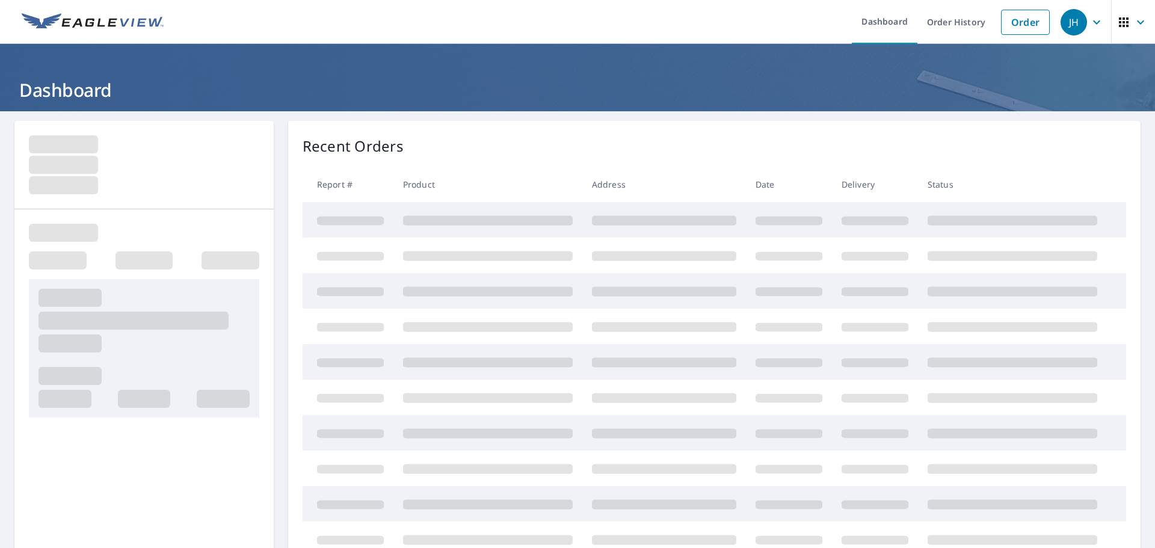 The image size is (1155, 548). Describe the element at coordinates (348, 184) in the screenshot. I see `th: Report #` at that location.